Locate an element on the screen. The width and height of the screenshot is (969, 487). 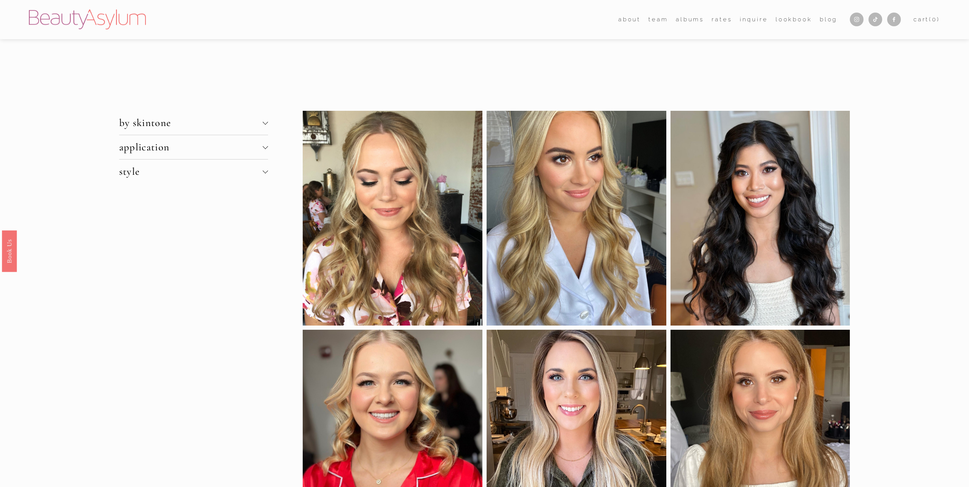
span: team is located at coordinates (658, 20).